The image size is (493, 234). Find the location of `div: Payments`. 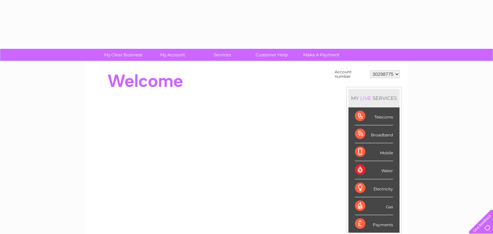

div: Payments is located at coordinates (374, 224).